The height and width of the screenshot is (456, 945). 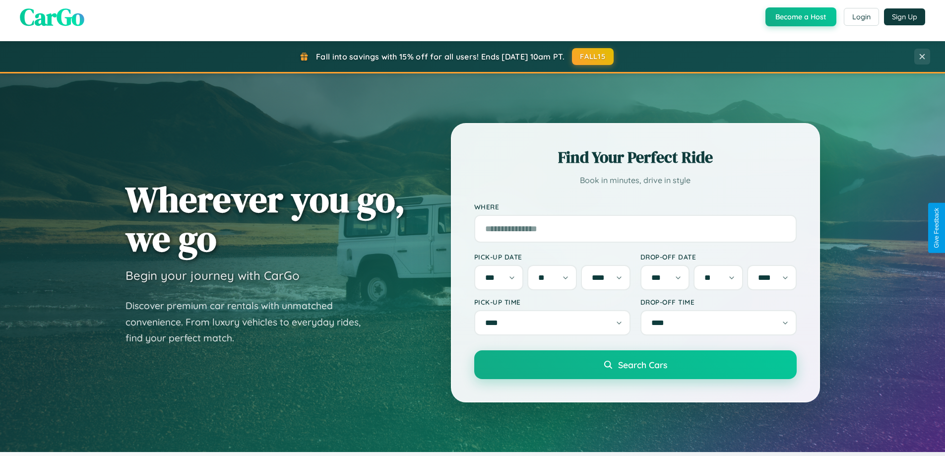 What do you see at coordinates (52, 17) in the screenshot?
I see `span: CarGo` at bounding box center [52, 17].